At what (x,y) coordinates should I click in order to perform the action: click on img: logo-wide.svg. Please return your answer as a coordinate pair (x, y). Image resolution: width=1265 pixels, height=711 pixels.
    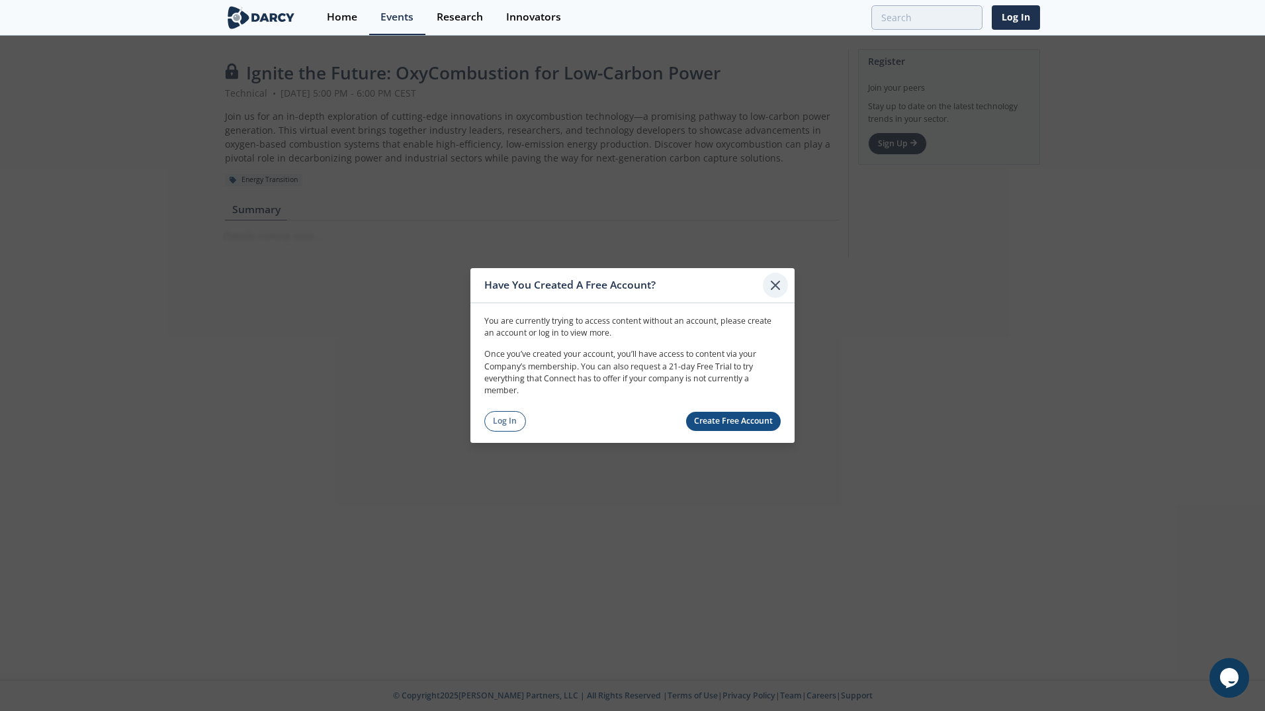
    Looking at the image, I should click on (261, 17).